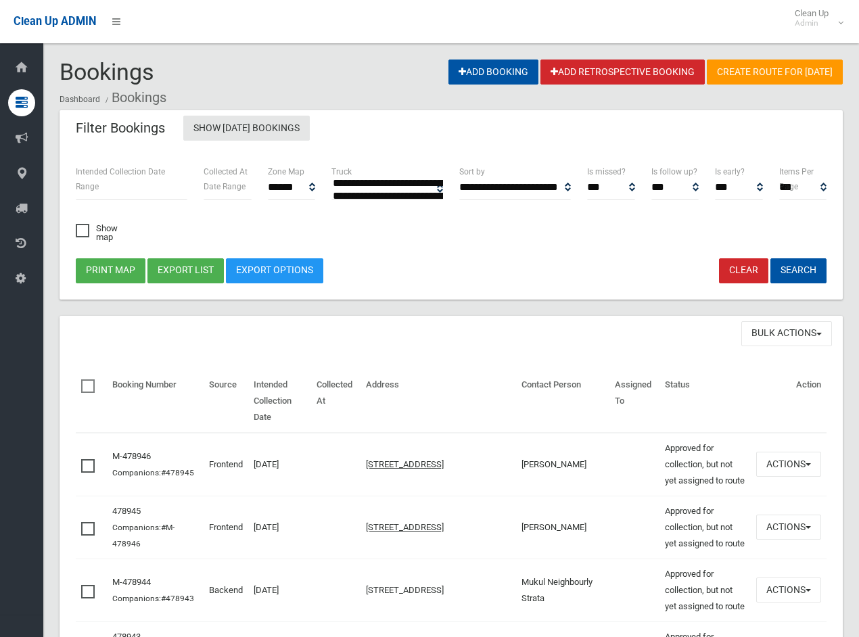 The height and width of the screenshot is (637, 859). Describe the element at coordinates (110, 271) in the screenshot. I see `button: Print map` at that location.